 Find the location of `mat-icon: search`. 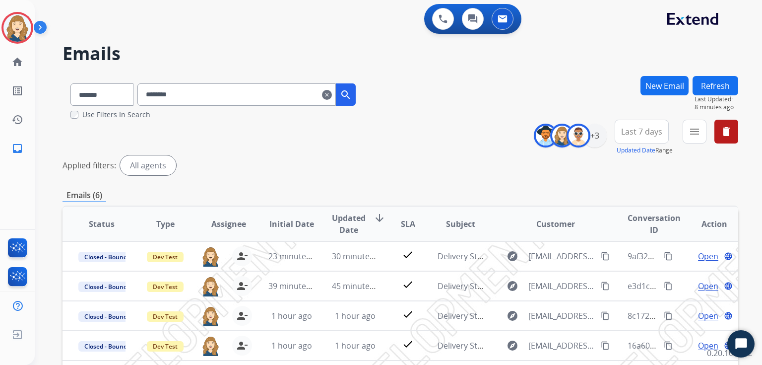

mat-icon: search is located at coordinates (346, 95).